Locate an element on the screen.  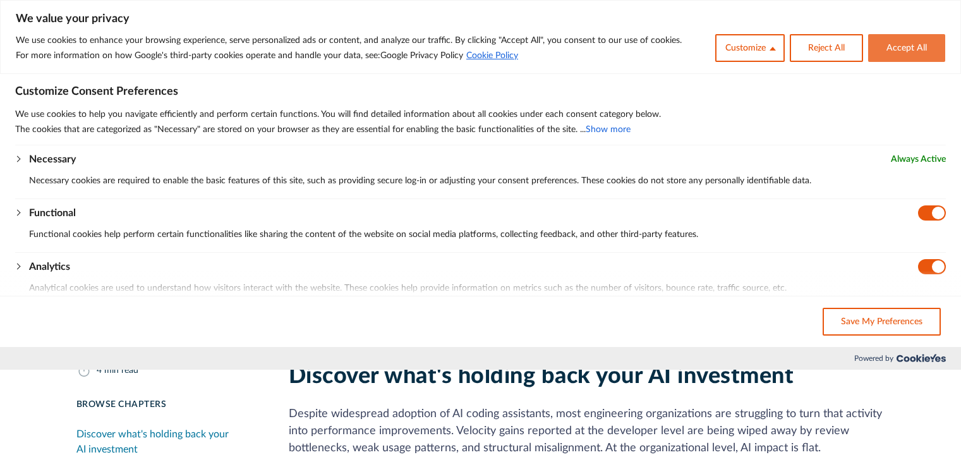
p: Necessary cookies are required to enable the basic features of this site, such as providing secur... is located at coordinates (487, 181).